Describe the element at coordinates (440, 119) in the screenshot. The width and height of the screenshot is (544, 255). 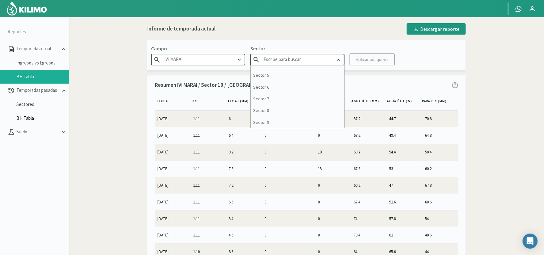
I see `td: 70.8` at that location.